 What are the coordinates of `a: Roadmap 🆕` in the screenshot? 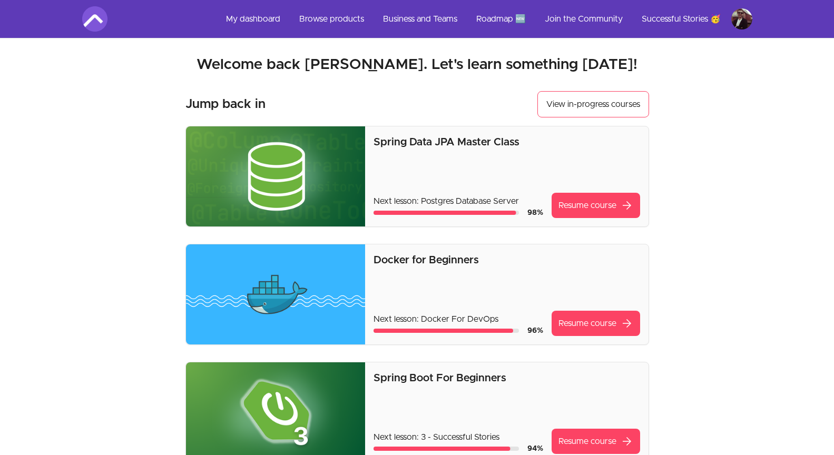 It's located at (501, 19).